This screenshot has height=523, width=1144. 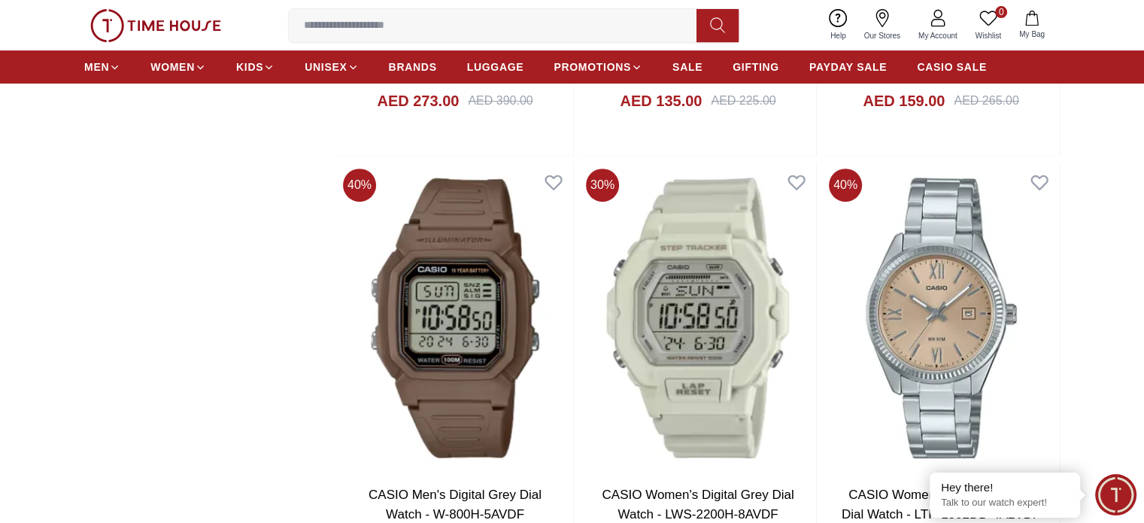 What do you see at coordinates (598, 67) in the screenshot?
I see `a: PROMOTIONS` at bounding box center [598, 67].